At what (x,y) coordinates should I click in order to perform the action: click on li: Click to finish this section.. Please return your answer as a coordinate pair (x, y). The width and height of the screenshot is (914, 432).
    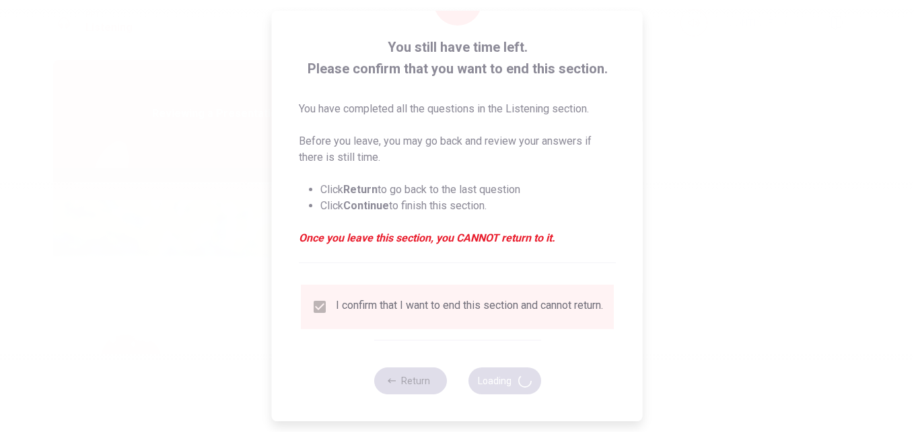
    Looking at the image, I should click on (468, 206).